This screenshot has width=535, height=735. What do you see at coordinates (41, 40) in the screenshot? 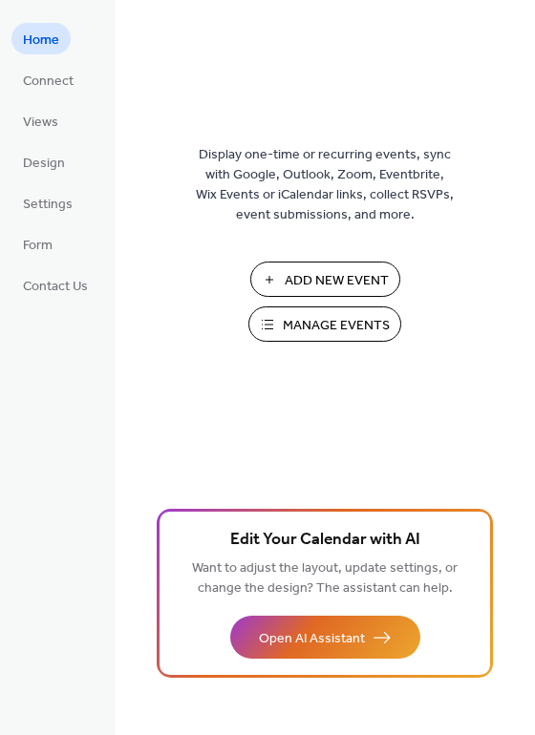
I see `span: Home` at bounding box center [41, 40].